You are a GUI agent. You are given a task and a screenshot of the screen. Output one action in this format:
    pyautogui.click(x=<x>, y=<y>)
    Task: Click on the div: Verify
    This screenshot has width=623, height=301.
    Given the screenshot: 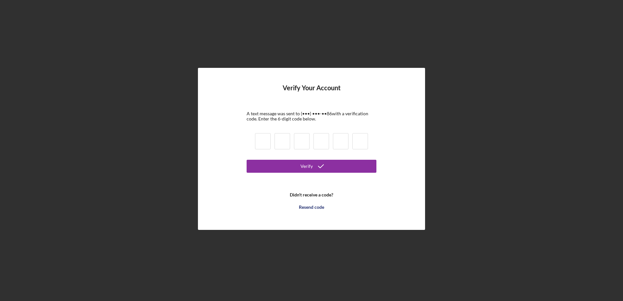 What is the action you would take?
    pyautogui.click(x=307, y=166)
    